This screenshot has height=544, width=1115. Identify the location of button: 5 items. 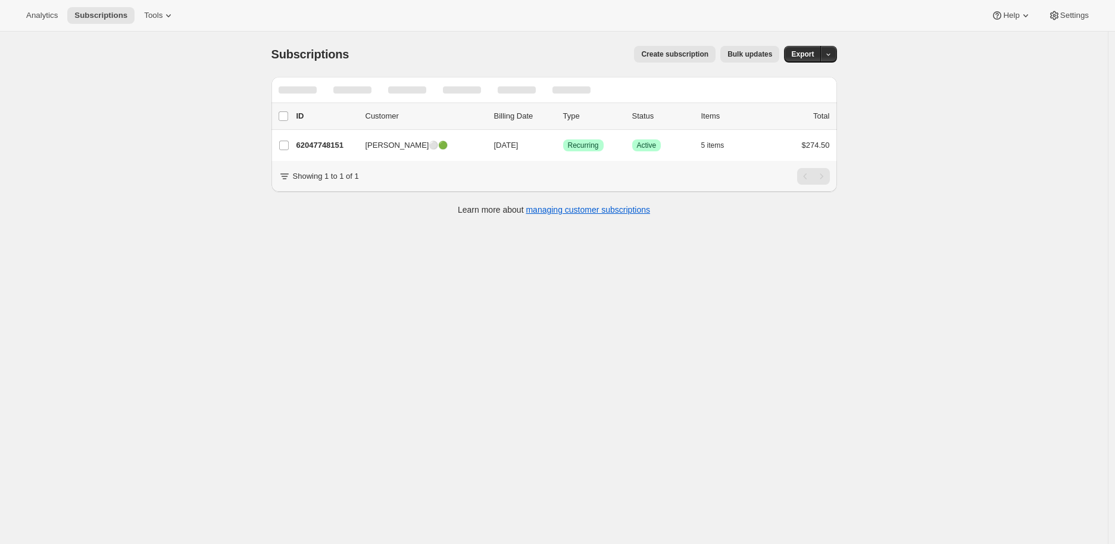
(719, 145).